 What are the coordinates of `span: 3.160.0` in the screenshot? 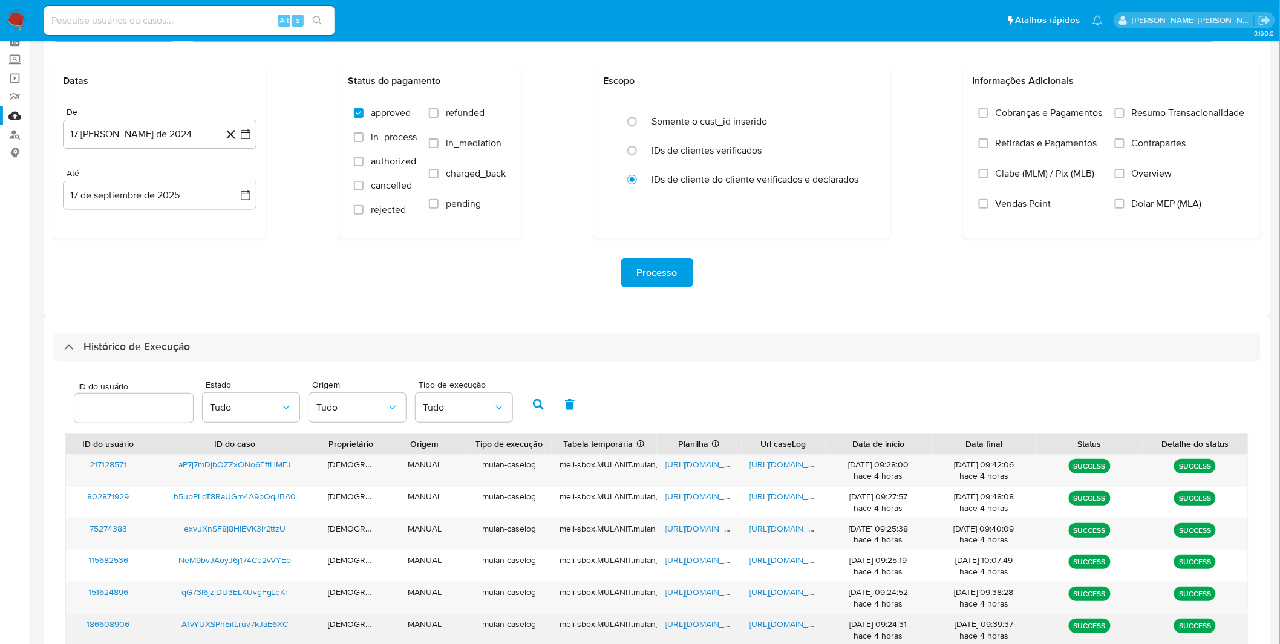 It's located at (1264, 33).